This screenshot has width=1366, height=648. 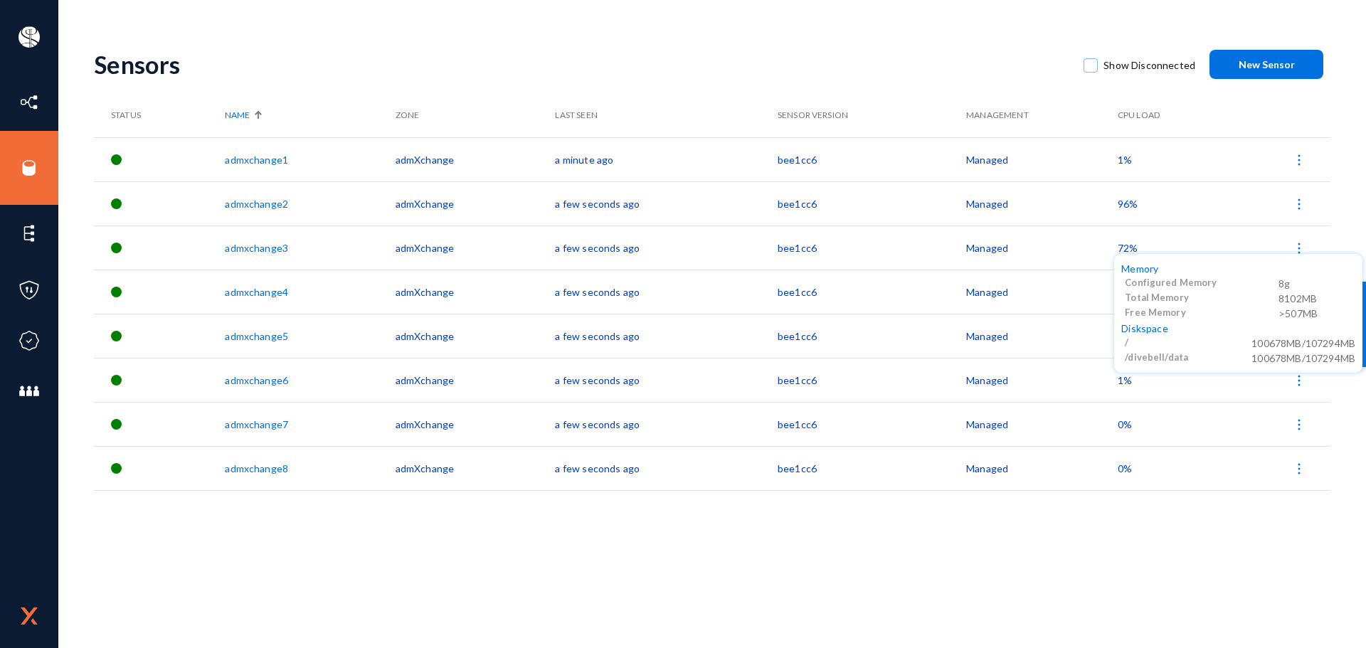 What do you see at coordinates (1317, 283) in the screenshot?
I see `div: 8g` at bounding box center [1317, 283].